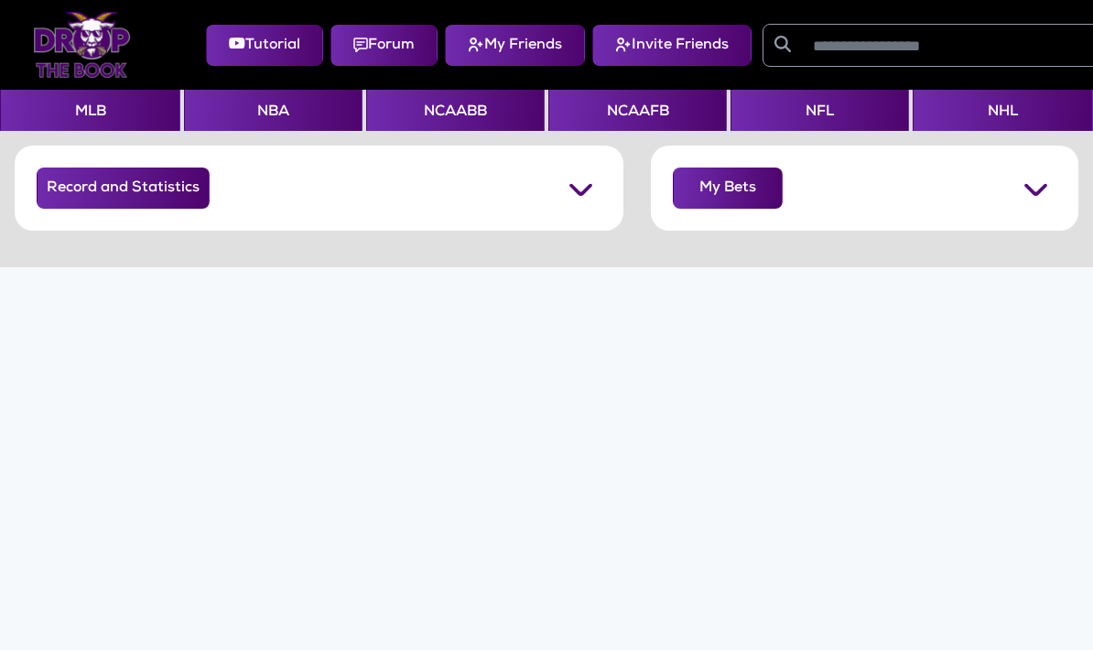 The width and height of the screenshot is (1093, 650). What do you see at coordinates (81, 45) in the screenshot?
I see `img: Logo` at bounding box center [81, 45].